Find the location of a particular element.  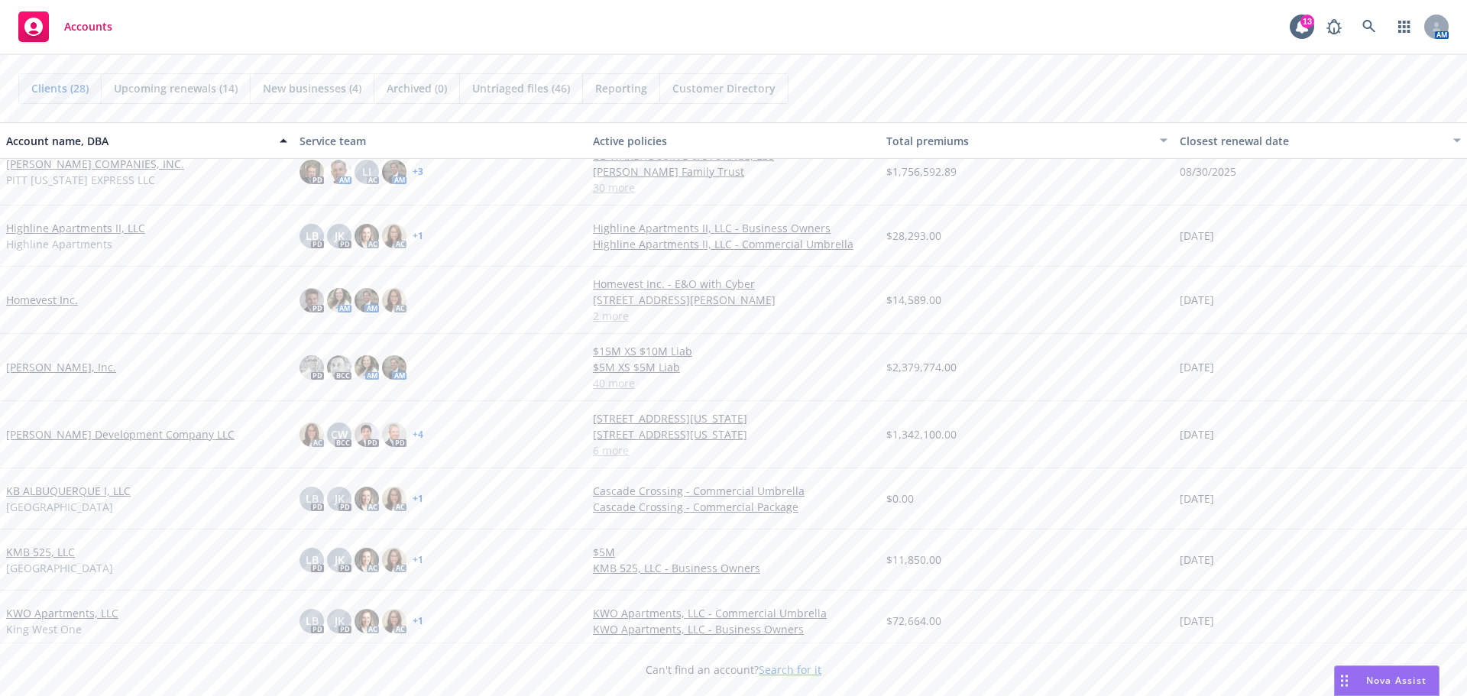

span: Accounts is located at coordinates (88, 27).